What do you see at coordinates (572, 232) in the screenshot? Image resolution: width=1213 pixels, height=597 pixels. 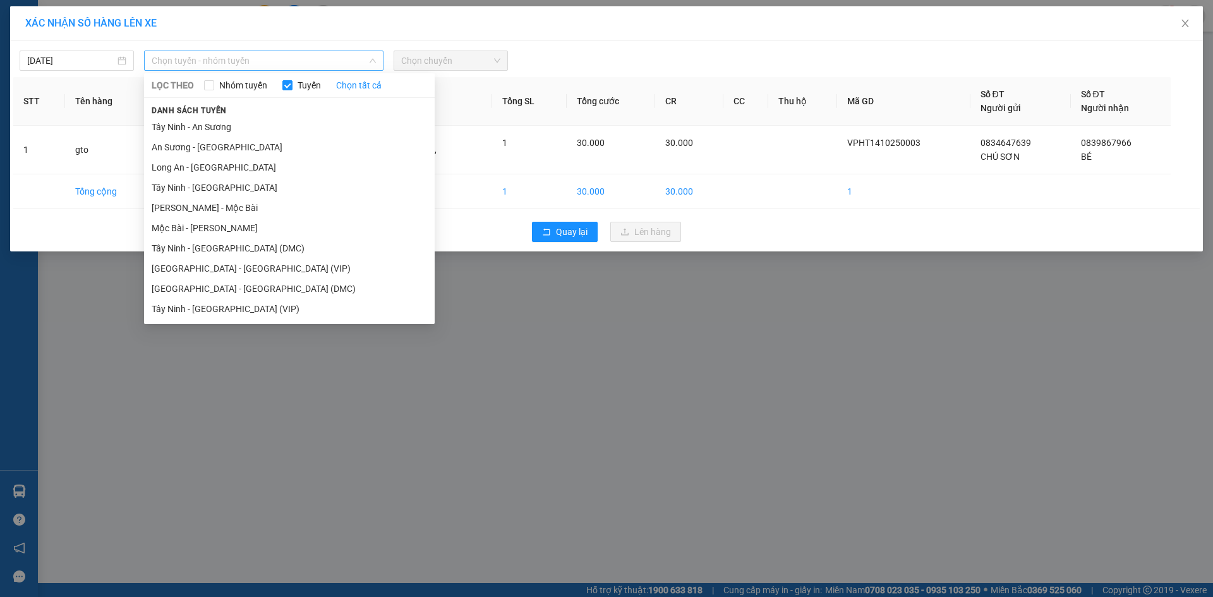 I see `span: Quay lại` at bounding box center [572, 232].